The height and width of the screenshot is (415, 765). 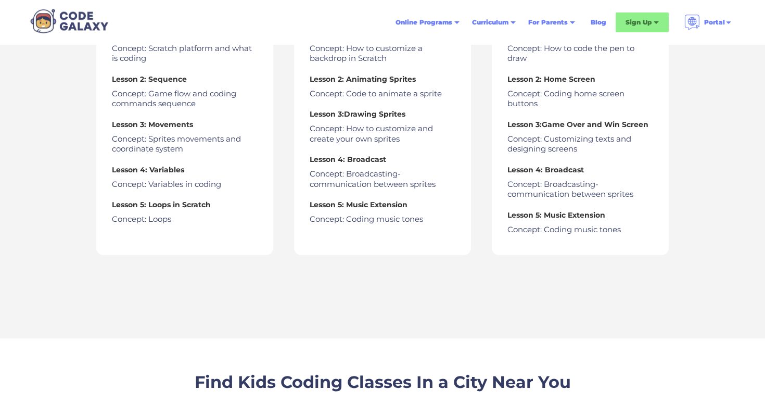 What do you see at coordinates (383, 53) in the screenshot?
I see `p: Concept: How to customize a backdrop in Scratch` at bounding box center [383, 53].